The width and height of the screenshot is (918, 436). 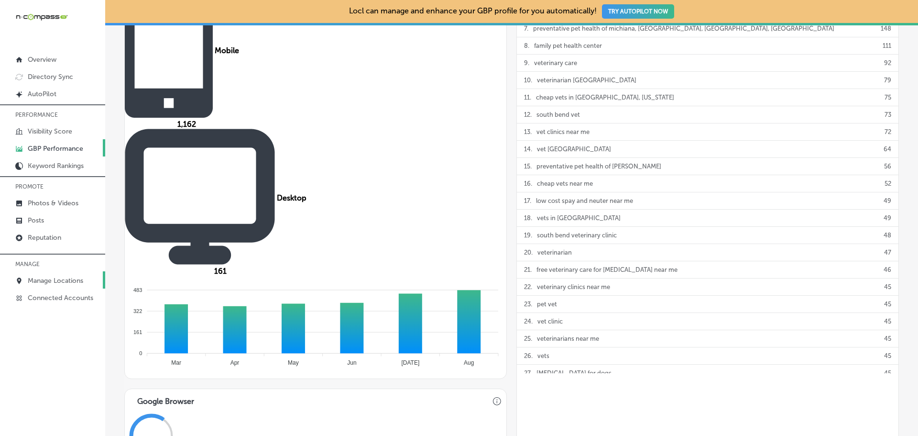 What do you see at coordinates (886, 28) in the screenshot?
I see `p: 148` at bounding box center [886, 28].